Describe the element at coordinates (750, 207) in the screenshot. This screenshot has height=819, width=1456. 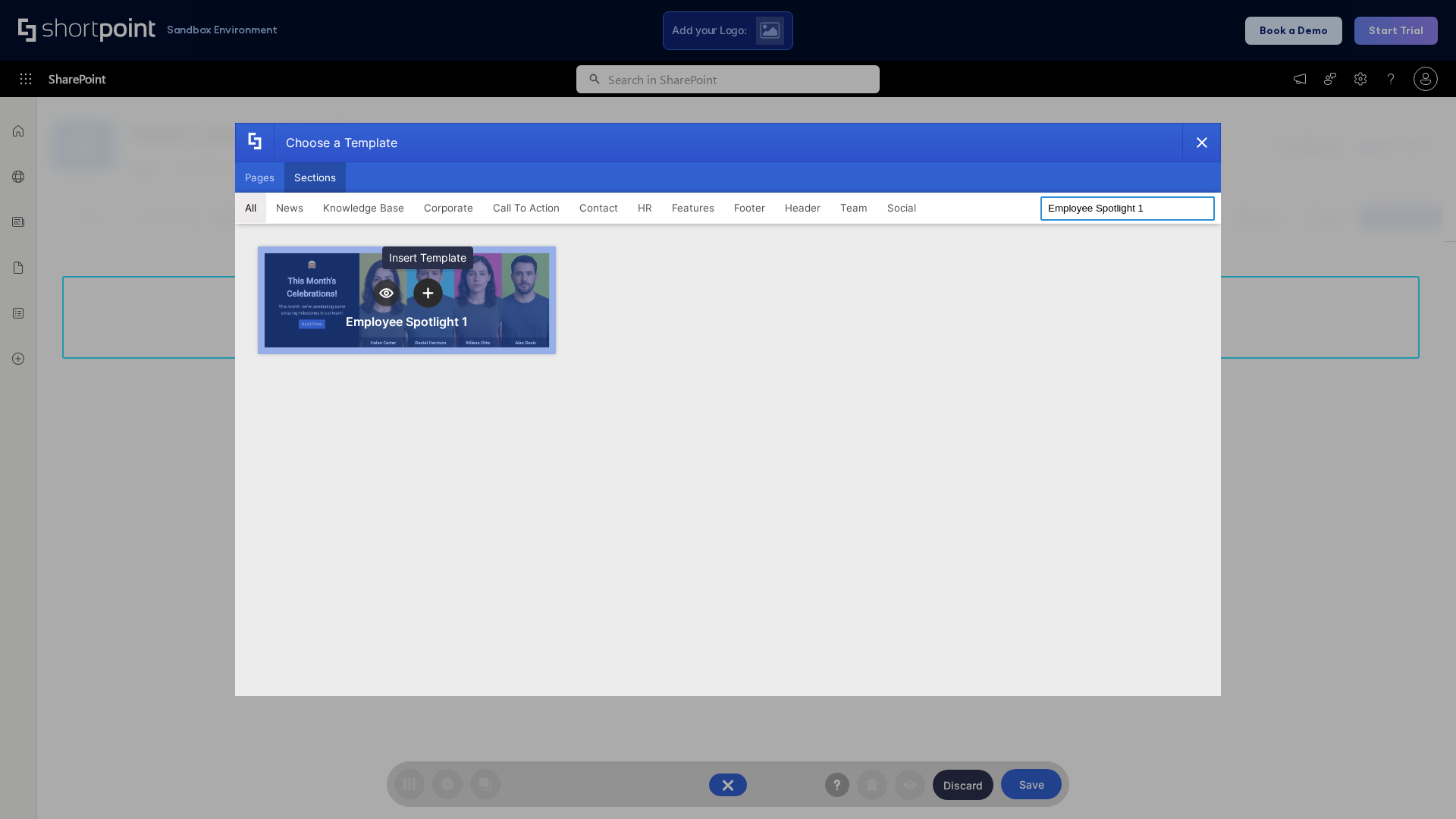
I see `button: Footer` at that location.